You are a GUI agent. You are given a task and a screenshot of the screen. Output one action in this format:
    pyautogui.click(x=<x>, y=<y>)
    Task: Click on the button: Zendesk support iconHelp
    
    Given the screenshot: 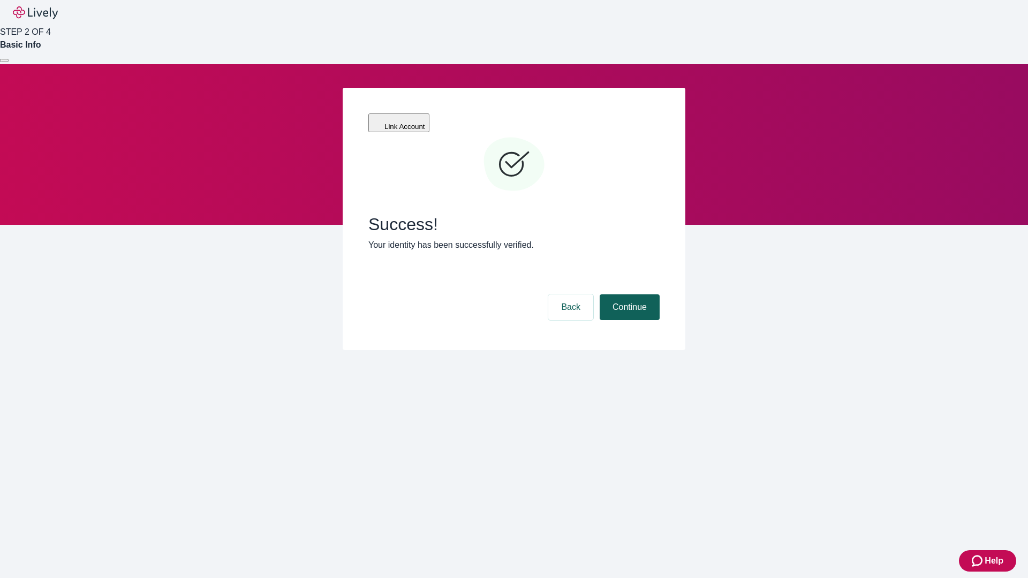 What is the action you would take?
    pyautogui.click(x=987, y=561)
    